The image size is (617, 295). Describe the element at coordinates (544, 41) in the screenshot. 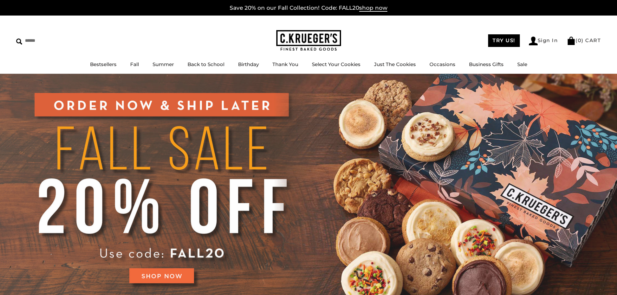

I see `a: Sign In` at that location.